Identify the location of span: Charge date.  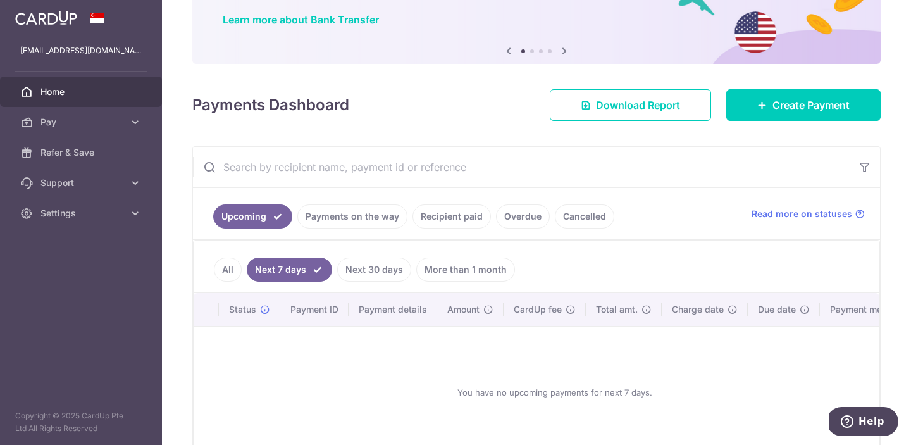
(698, 309).